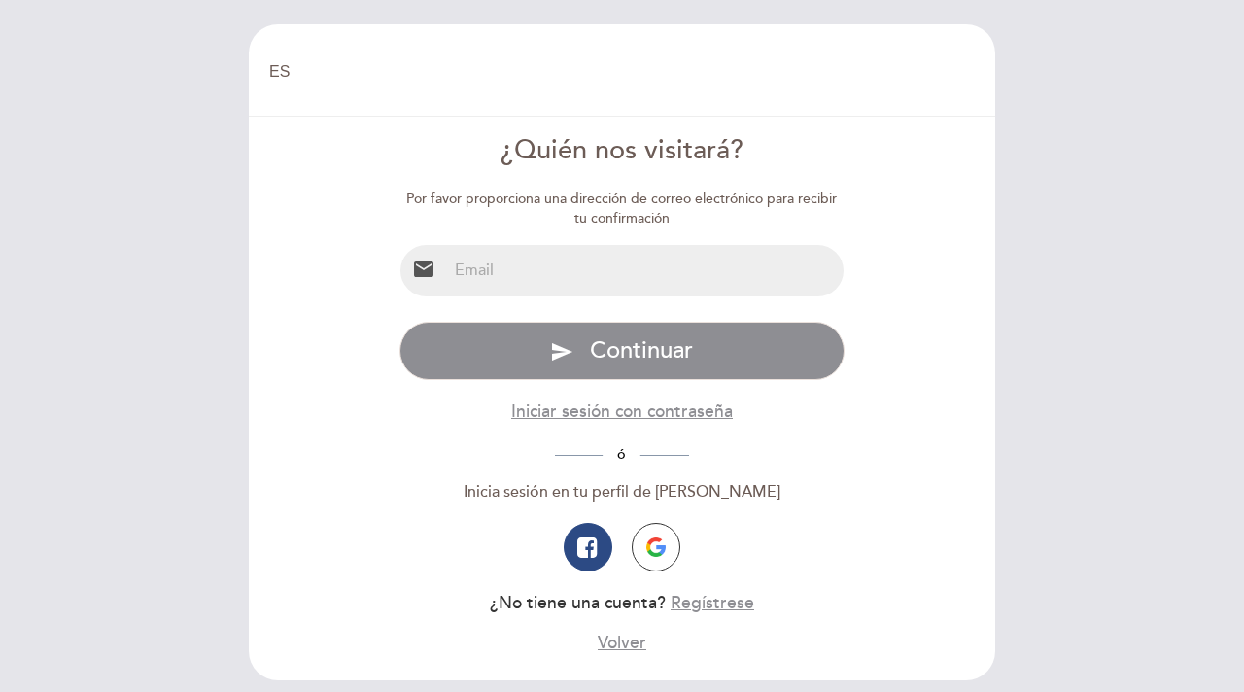 The width and height of the screenshot is (1244, 692). I want to click on span: ¿No tiene una cuenta?, so click(577, 603).